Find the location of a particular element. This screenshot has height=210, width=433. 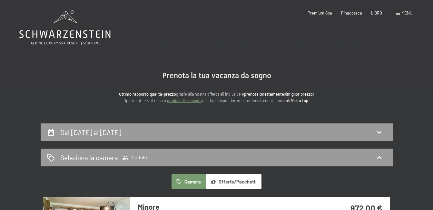

a: LIBRO is located at coordinates (377, 13).